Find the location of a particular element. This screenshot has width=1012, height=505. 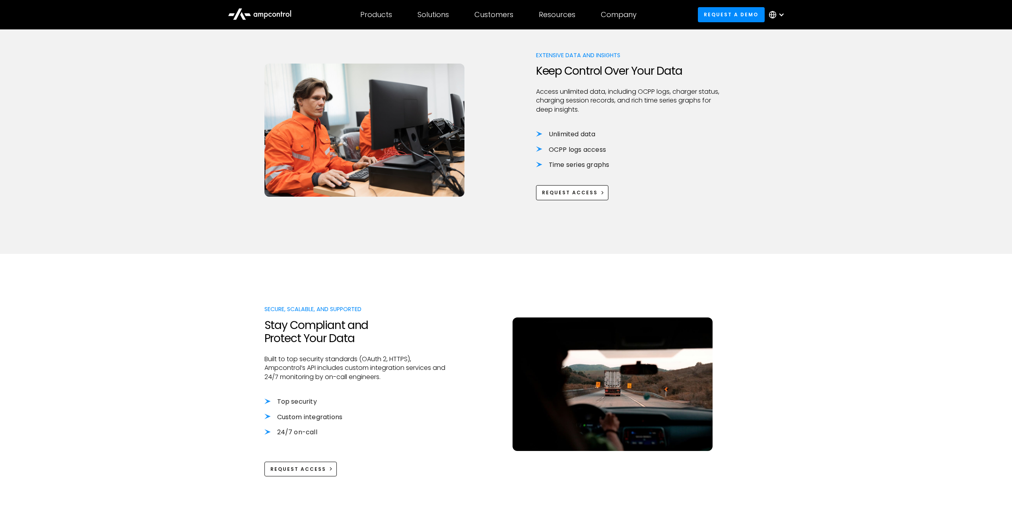

div: Products is located at coordinates (376, 15).